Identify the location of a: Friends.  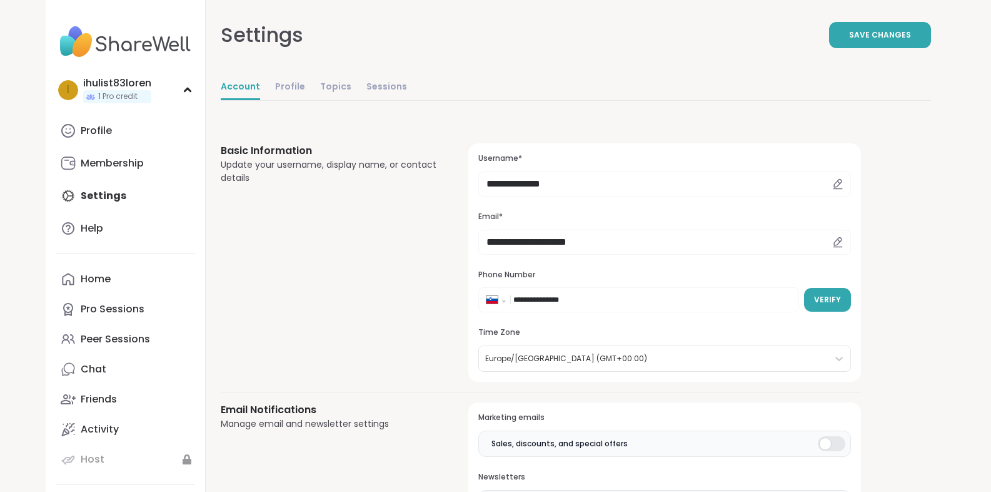
(125, 399).